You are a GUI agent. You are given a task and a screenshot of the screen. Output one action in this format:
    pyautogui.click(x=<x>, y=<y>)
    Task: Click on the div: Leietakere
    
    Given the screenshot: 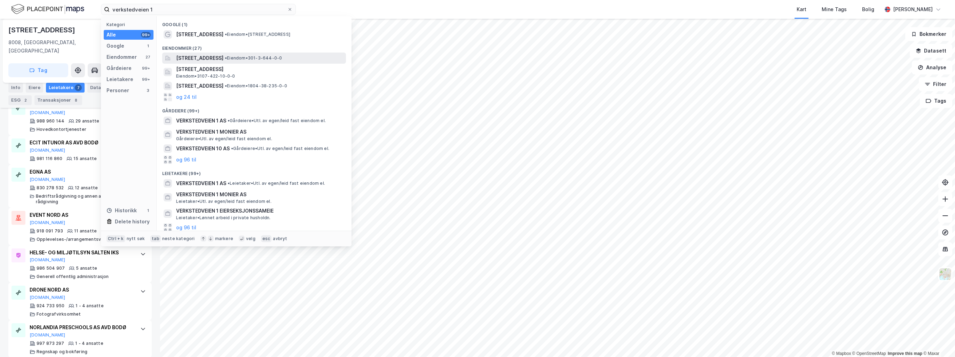 What is the action you would take?
    pyautogui.click(x=65, y=88)
    